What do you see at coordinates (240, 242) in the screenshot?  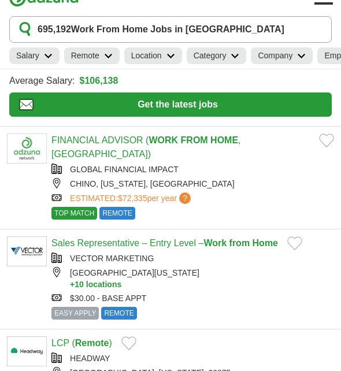 I see `strong: from` at bounding box center [240, 242].